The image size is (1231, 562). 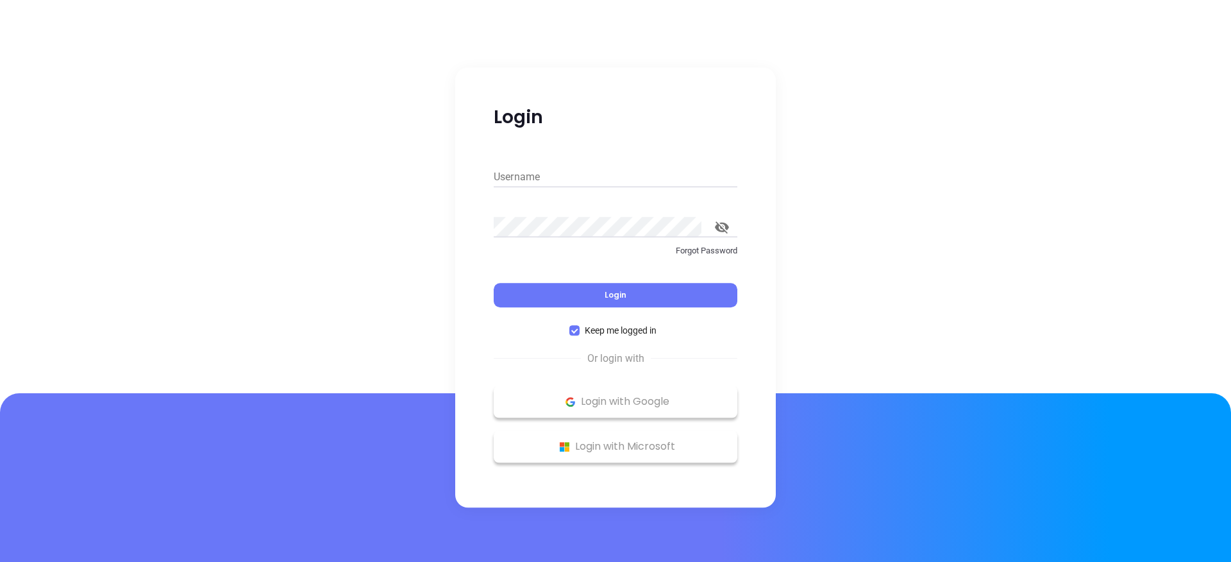 I want to click on button: Microsoft Logo Login with Microsoft, so click(x=616, y=446).